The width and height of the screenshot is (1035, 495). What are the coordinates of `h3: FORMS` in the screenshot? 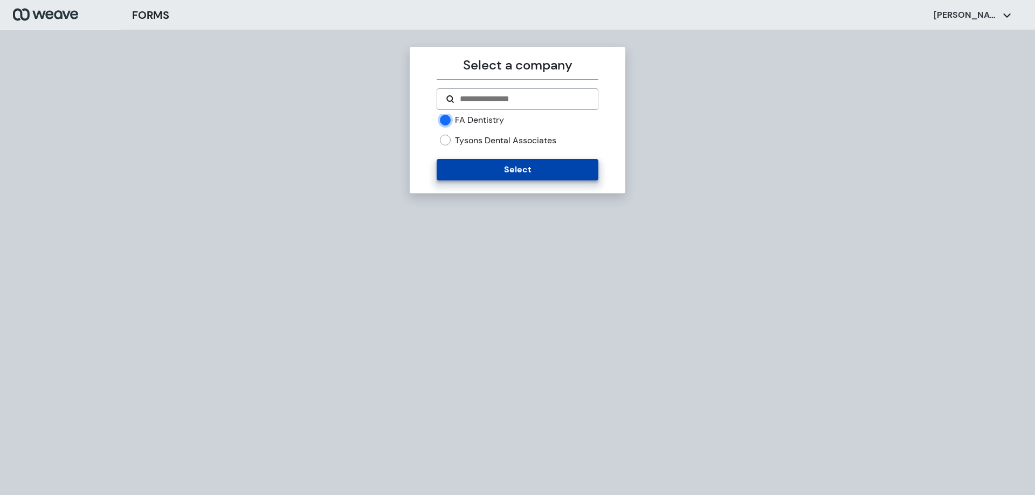 It's located at (150, 15).